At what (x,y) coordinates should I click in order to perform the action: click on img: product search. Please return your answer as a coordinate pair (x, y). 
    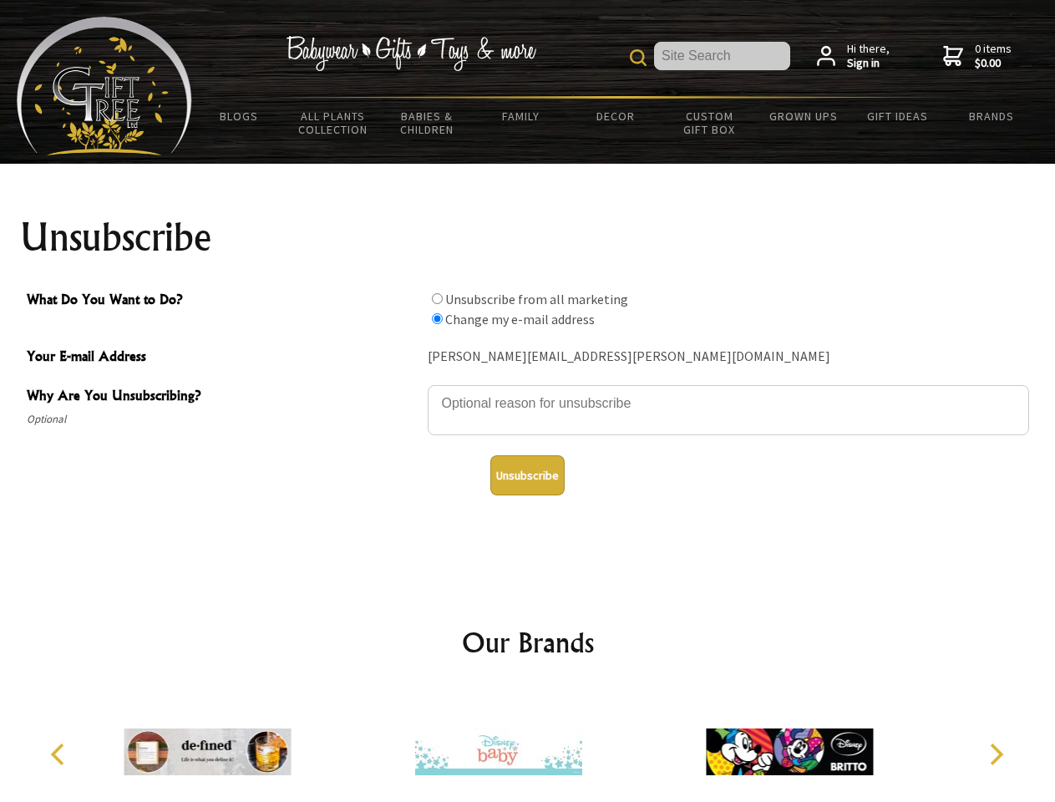
    Looking at the image, I should click on (638, 58).